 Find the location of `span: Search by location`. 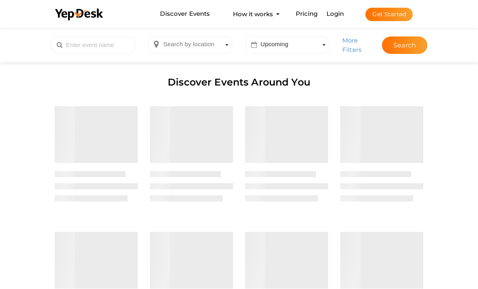

span: Search by location is located at coordinates (189, 44).